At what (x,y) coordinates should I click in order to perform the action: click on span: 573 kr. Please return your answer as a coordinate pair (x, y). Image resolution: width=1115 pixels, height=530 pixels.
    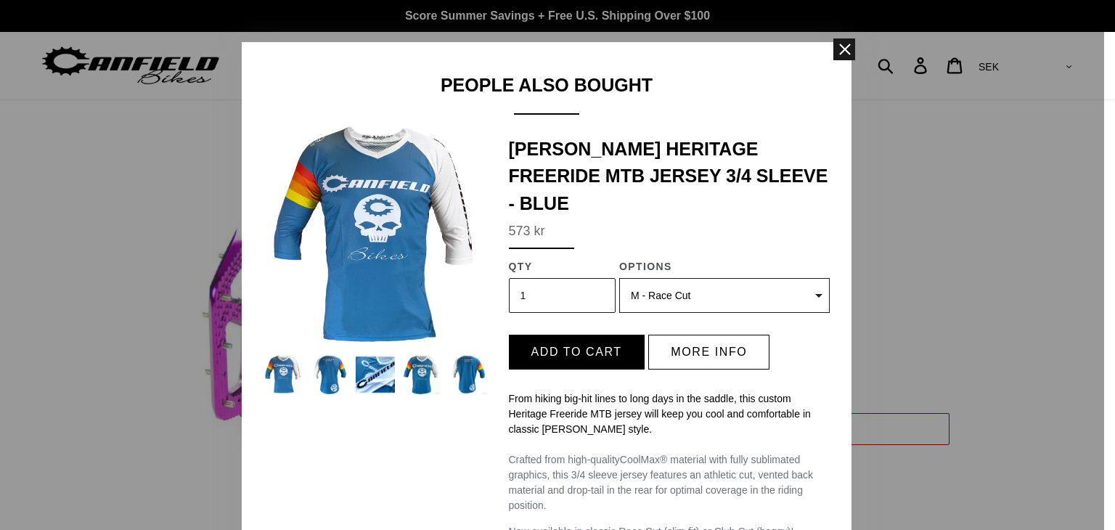
    Looking at the image, I should click on (527, 231).